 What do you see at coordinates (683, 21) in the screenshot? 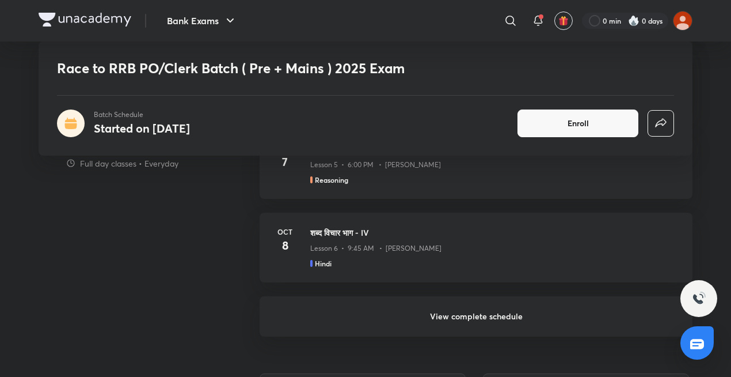
I see `img: komal Soni` at bounding box center [683, 21].